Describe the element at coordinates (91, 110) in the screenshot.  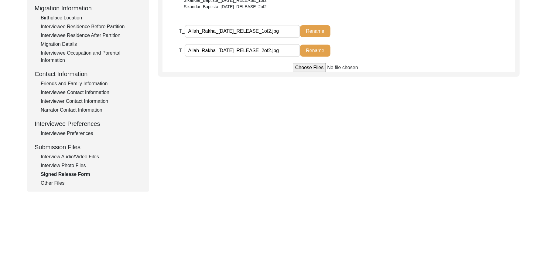
I see `div: Narrator Contact Information` at that location.